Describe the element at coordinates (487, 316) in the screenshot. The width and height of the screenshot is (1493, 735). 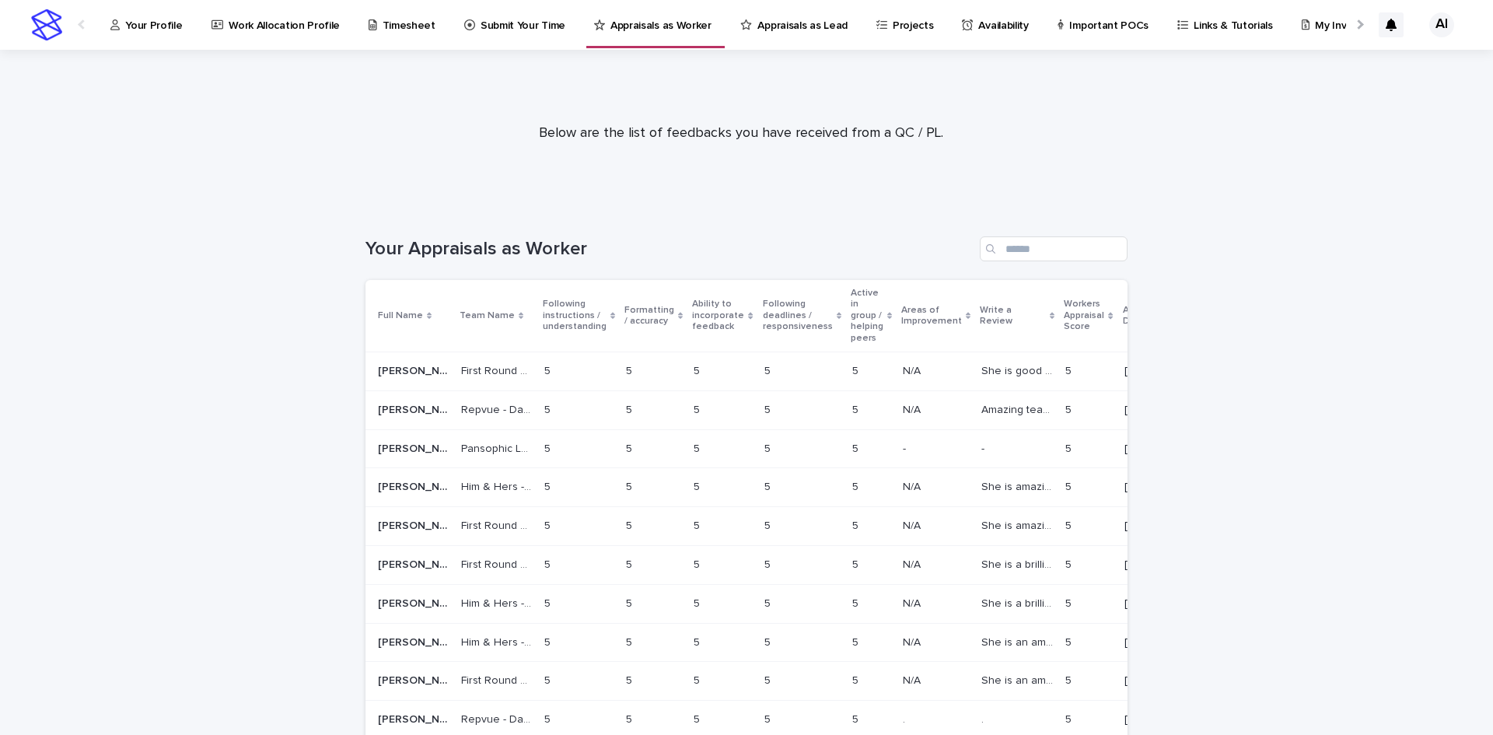
I see `p: Team Name` at that location.